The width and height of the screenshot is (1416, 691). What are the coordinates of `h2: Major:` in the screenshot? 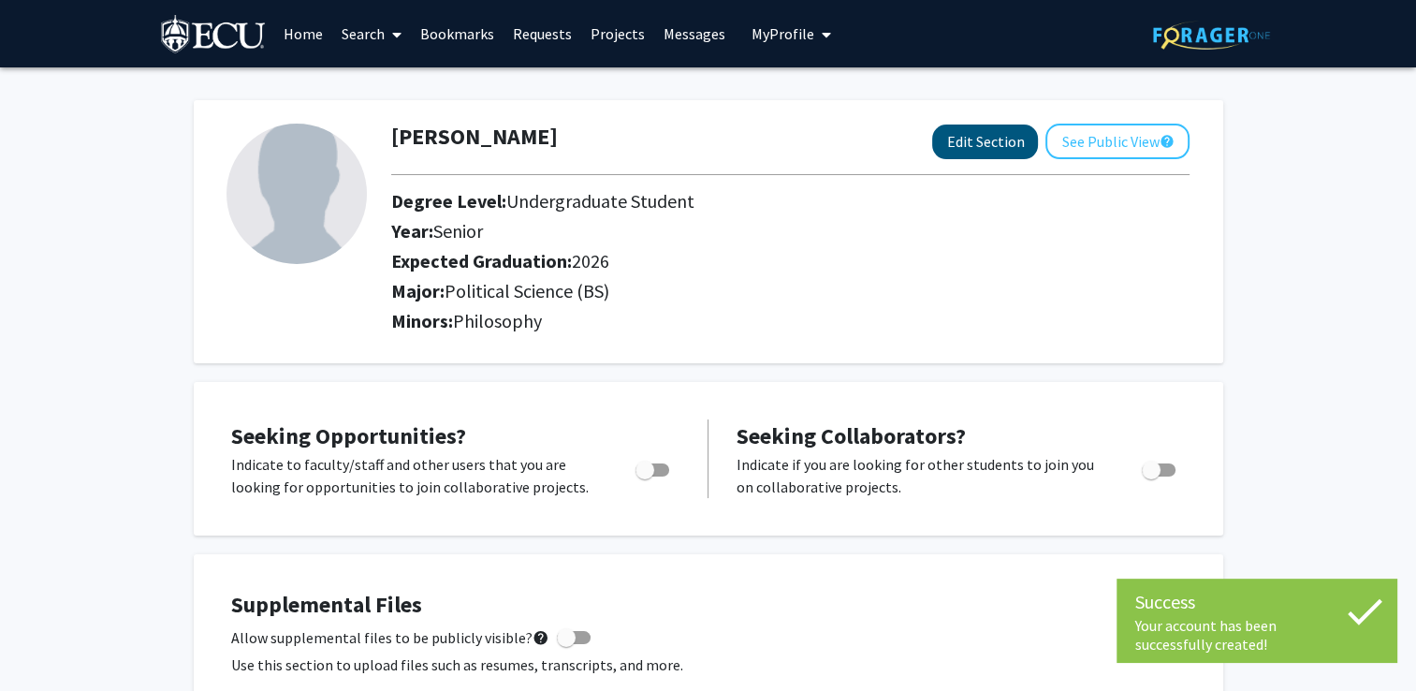 It's located at (790, 291).